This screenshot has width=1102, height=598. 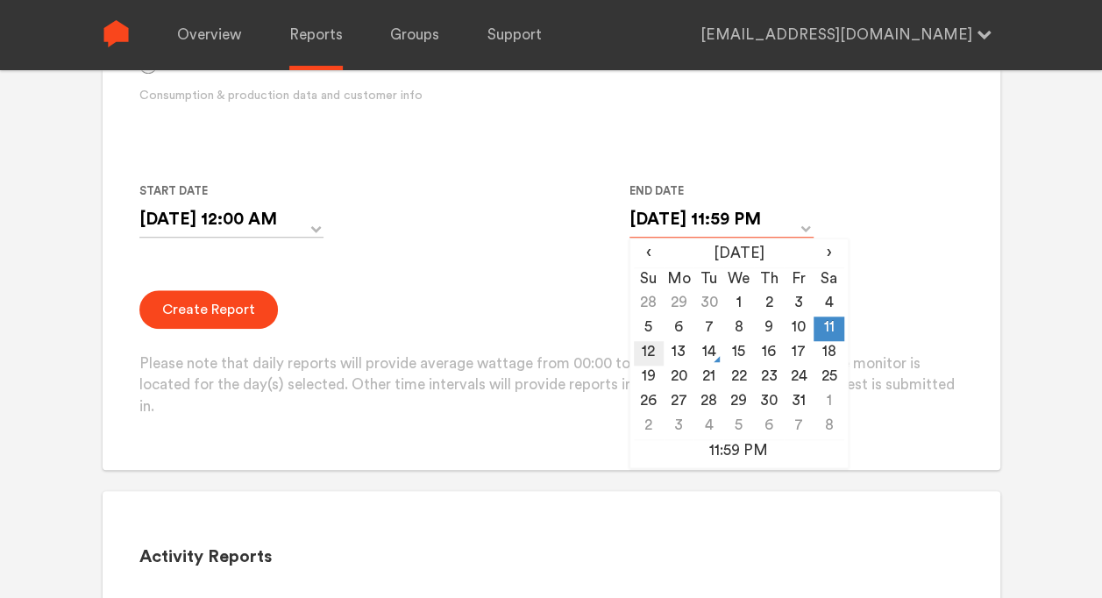 I want to click on label: End Date, so click(x=714, y=191).